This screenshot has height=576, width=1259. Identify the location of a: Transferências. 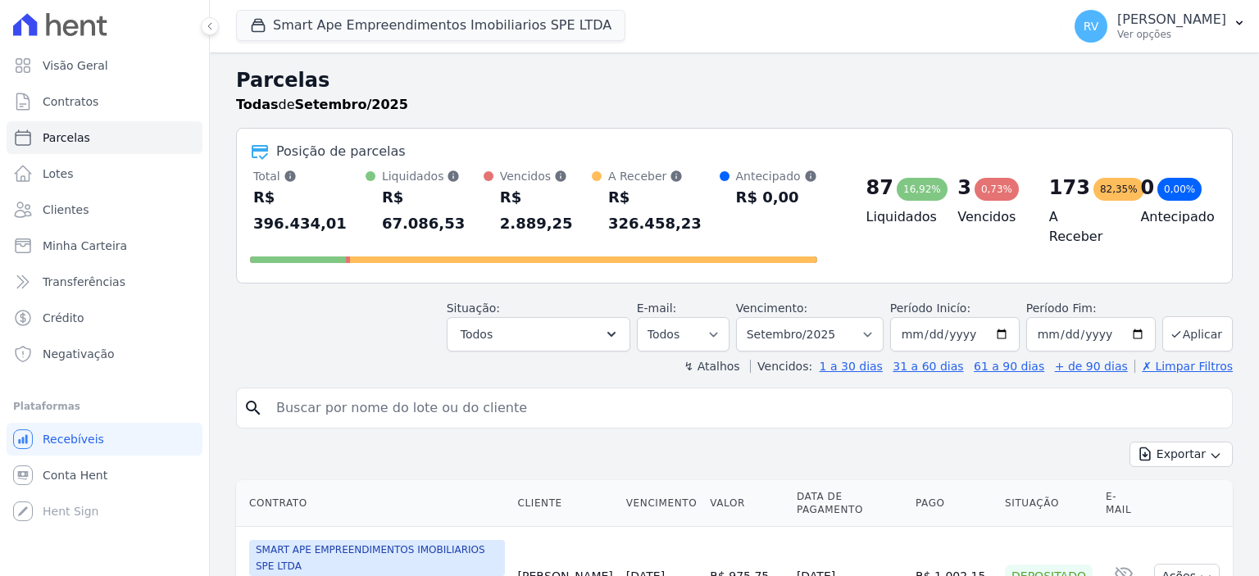
(104, 282).